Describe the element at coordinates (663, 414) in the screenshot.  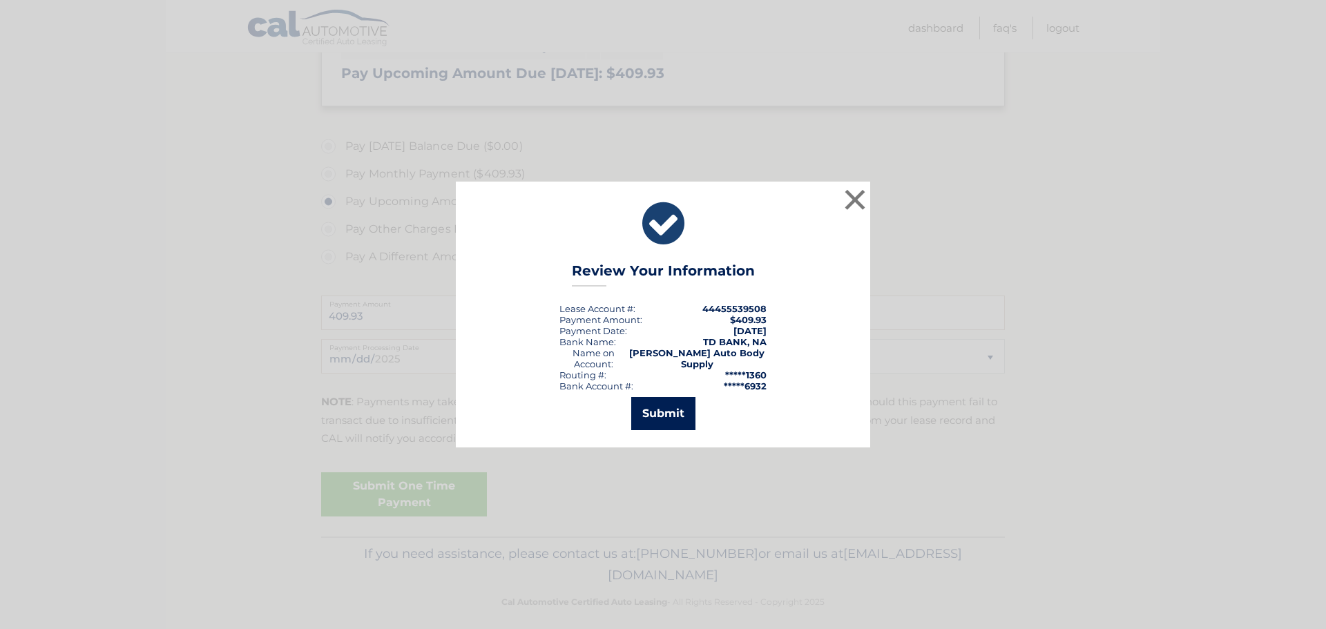
I see `button: Submit` at that location.